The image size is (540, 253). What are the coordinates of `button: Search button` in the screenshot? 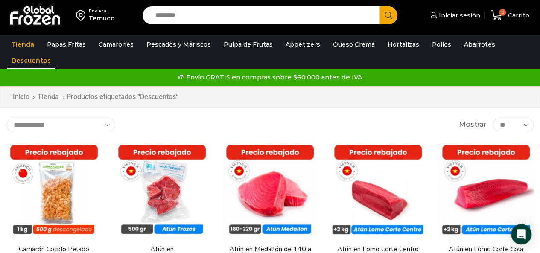 It's located at (388, 15).